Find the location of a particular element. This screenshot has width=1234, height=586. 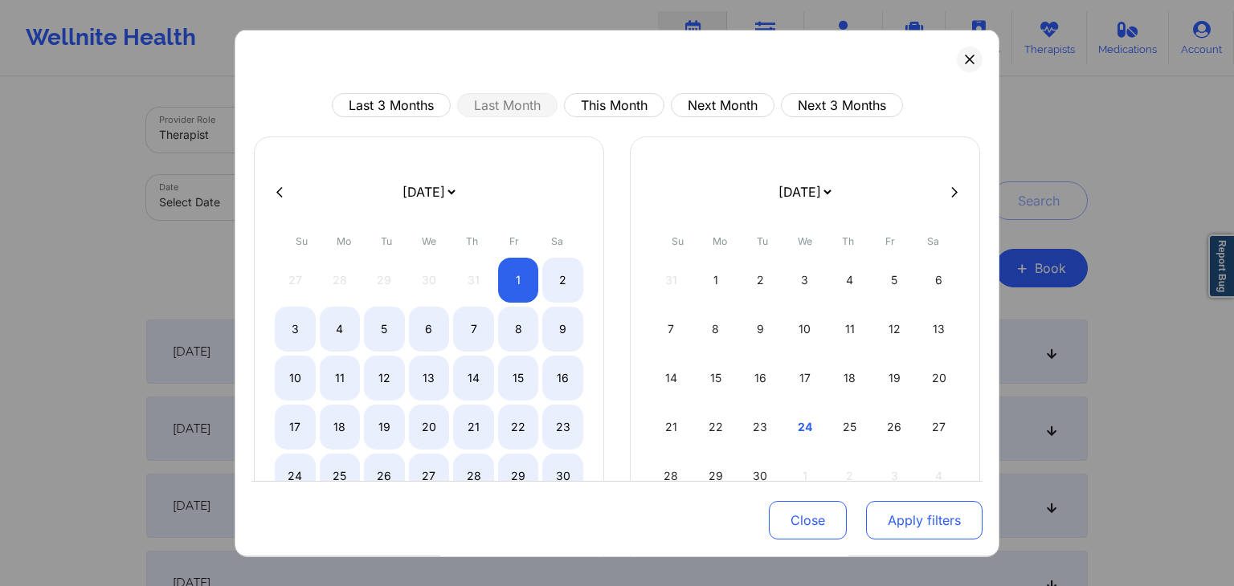

div: Wed Aug 06 2025 is located at coordinates (429, 329).